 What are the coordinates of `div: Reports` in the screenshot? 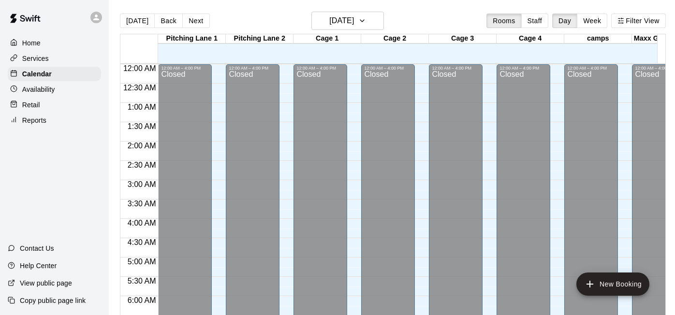 It's located at (54, 120).